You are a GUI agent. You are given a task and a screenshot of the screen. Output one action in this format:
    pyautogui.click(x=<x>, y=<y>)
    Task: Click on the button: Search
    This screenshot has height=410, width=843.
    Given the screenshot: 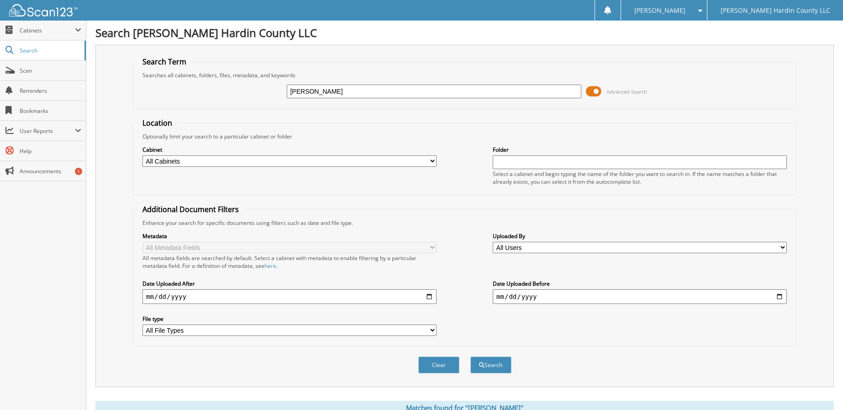 What is the action you would take?
    pyautogui.click(x=491, y=364)
    